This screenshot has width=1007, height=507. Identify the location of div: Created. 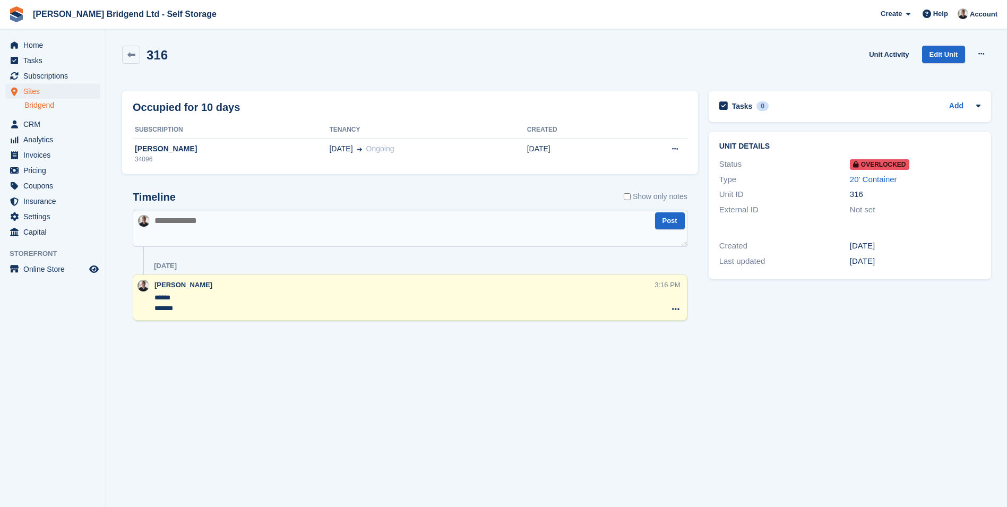
(785, 246).